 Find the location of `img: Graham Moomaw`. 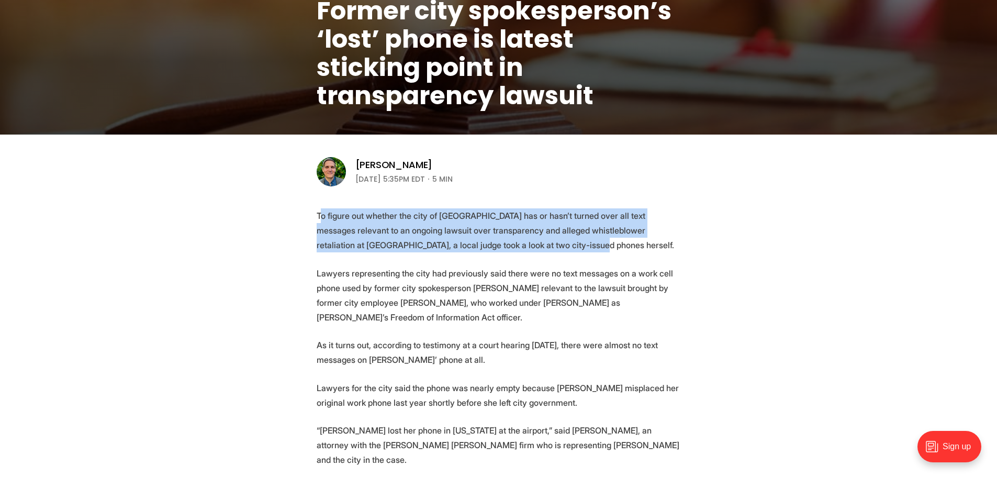

img: Graham Moomaw is located at coordinates (331, 172).